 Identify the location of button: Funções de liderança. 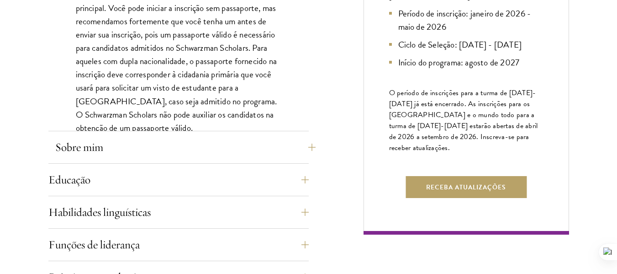
(179, 244).